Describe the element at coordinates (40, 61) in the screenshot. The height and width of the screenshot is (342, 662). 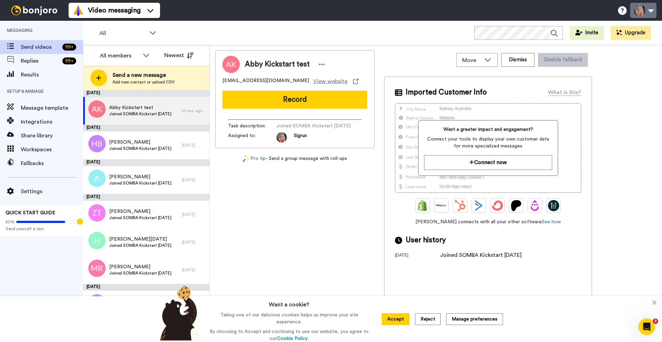
I see `span: Replies` at that location.